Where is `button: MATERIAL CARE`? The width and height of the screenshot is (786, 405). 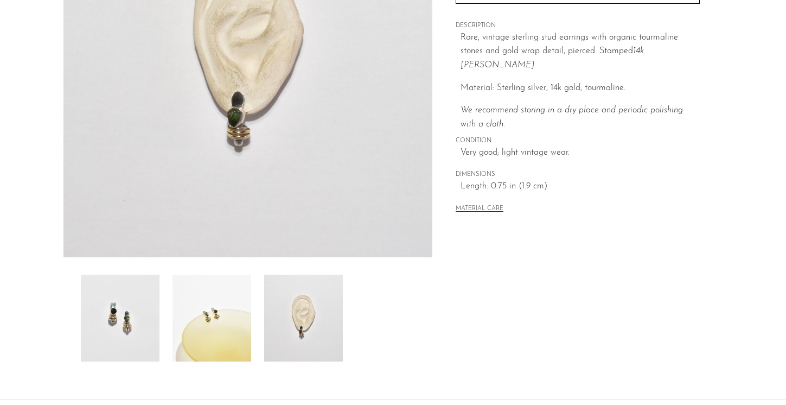
button: MATERIAL CARE is located at coordinates (480, 209).